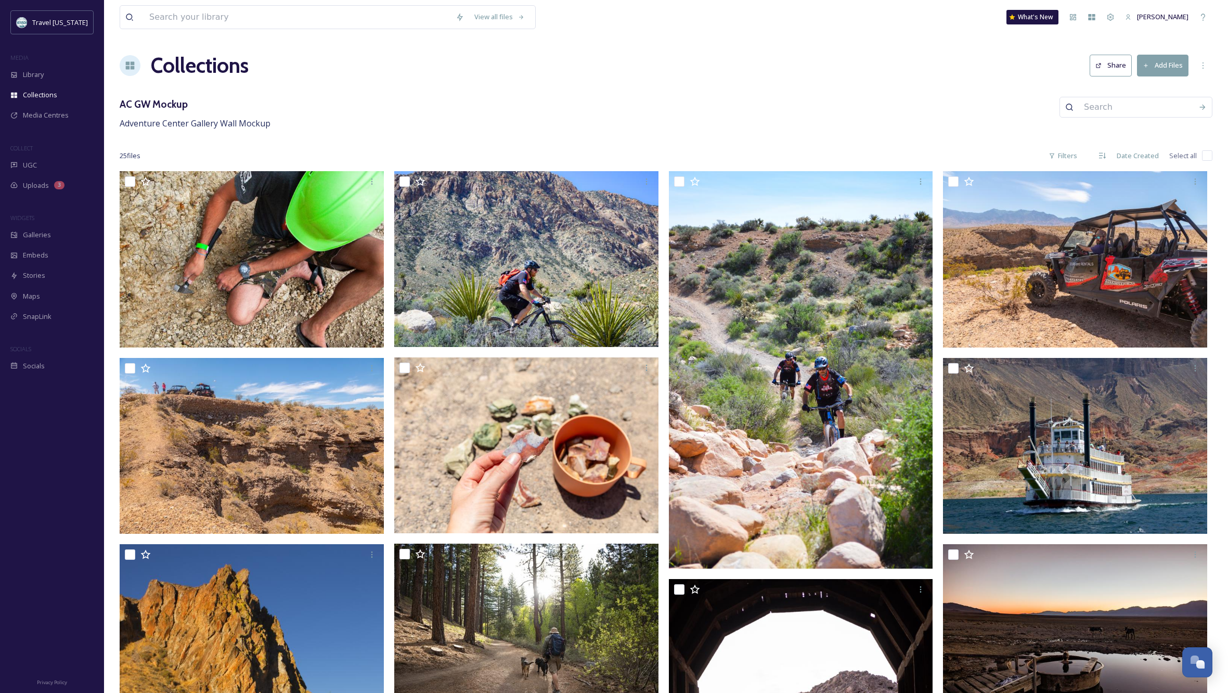  What do you see at coordinates (34, 275) in the screenshot?
I see `span: Stories` at bounding box center [34, 275].